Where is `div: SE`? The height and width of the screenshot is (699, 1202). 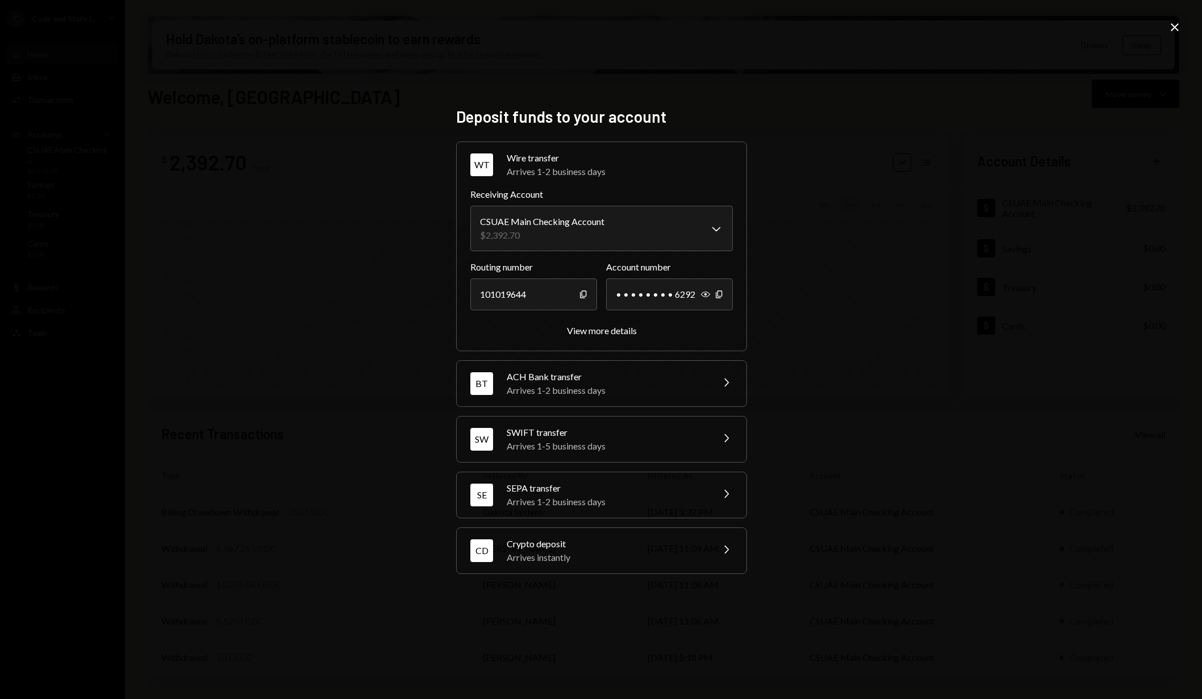 div: SE is located at coordinates (482, 495).